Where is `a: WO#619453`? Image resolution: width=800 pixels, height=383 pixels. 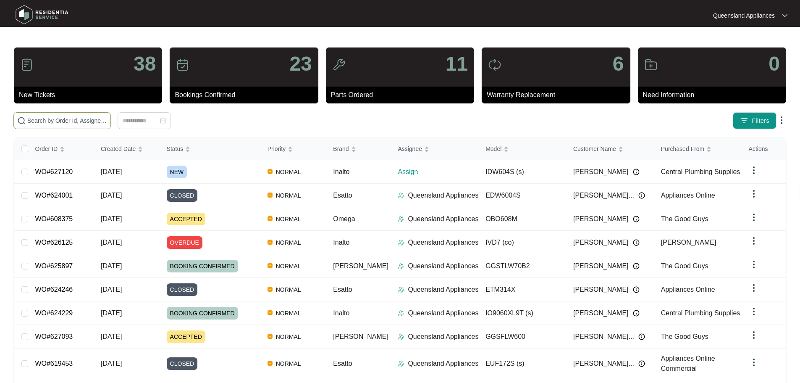
a: WO#619453 is located at coordinates (54, 363).